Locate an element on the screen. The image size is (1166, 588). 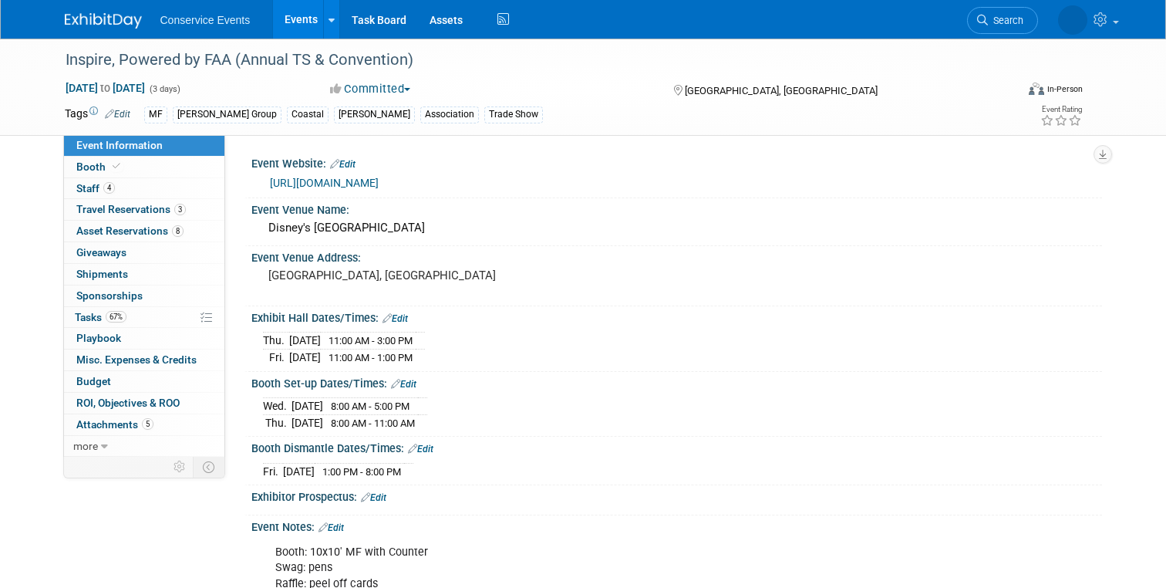
span: Playbook is located at coordinates (99, 338).